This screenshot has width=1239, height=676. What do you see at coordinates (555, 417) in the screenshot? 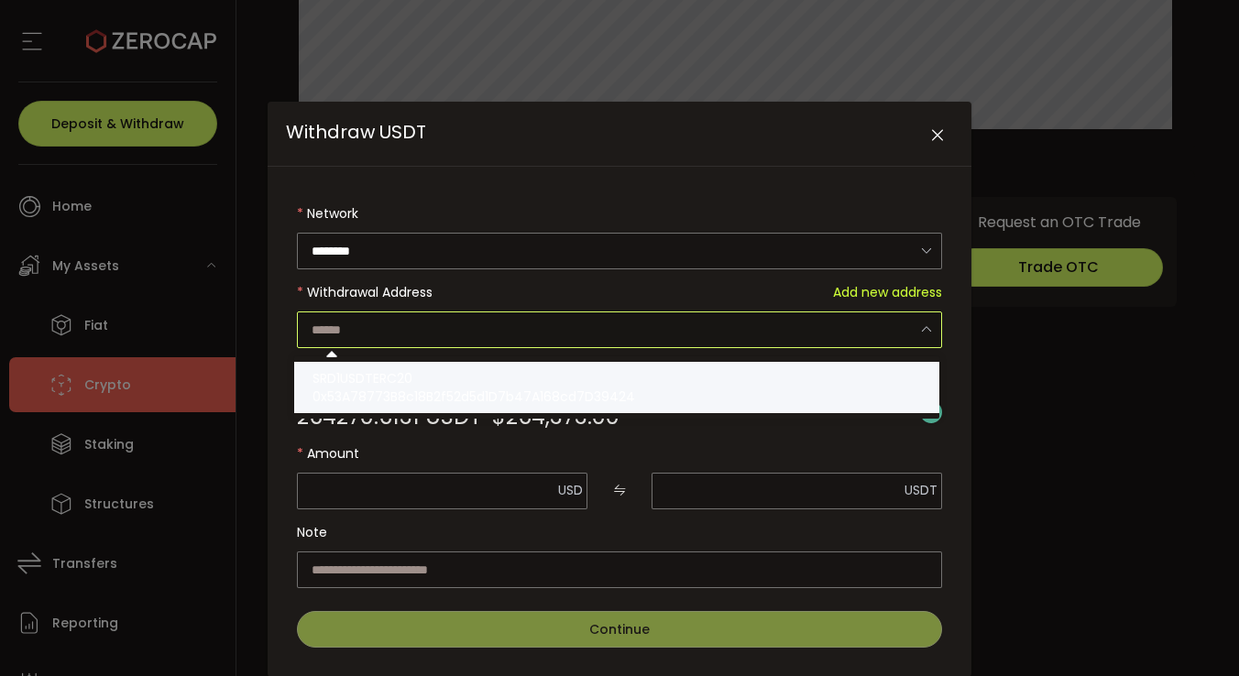
I see `span: $264,373.00` at bounding box center [555, 417].